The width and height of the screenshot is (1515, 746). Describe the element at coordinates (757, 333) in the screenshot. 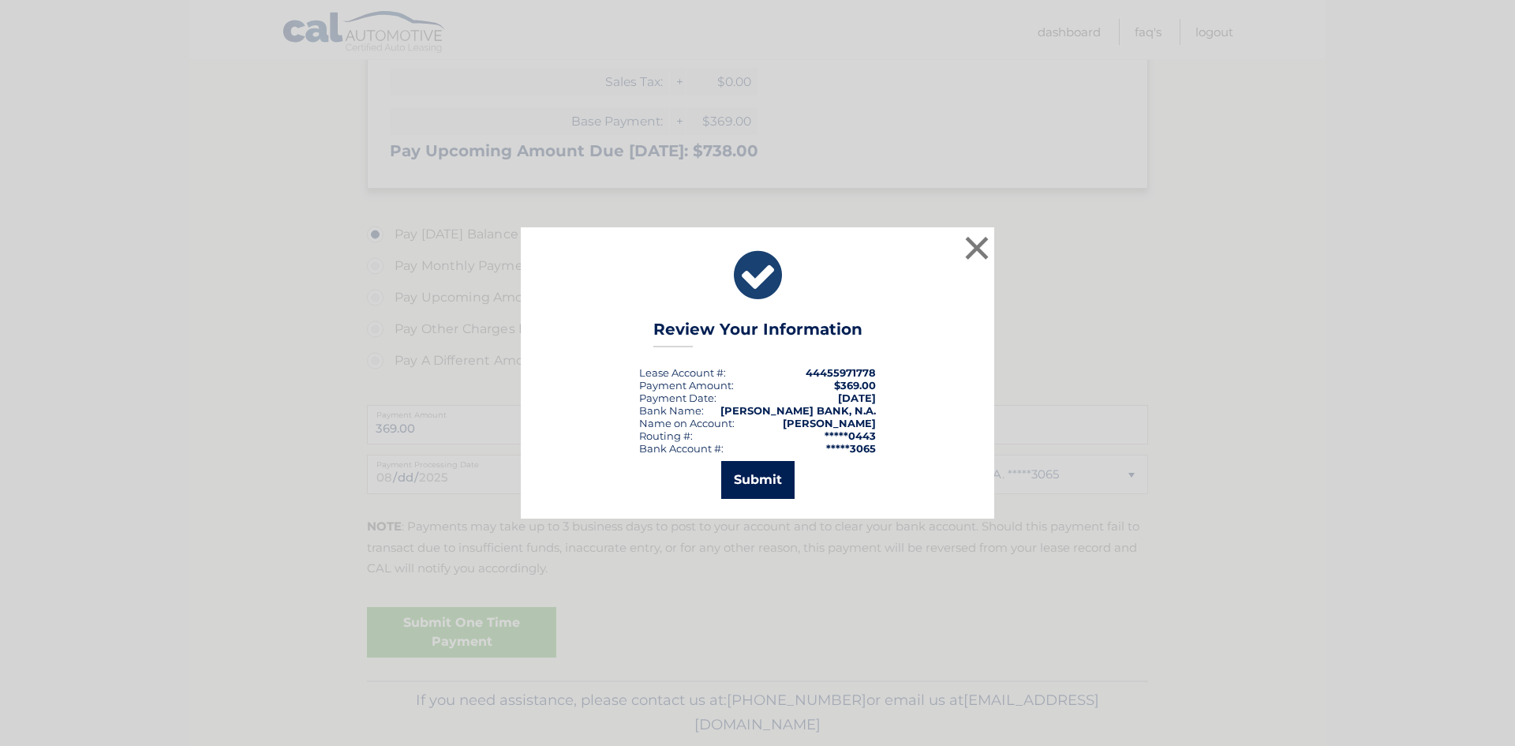

I see `h3: Review Your Information` at that location.